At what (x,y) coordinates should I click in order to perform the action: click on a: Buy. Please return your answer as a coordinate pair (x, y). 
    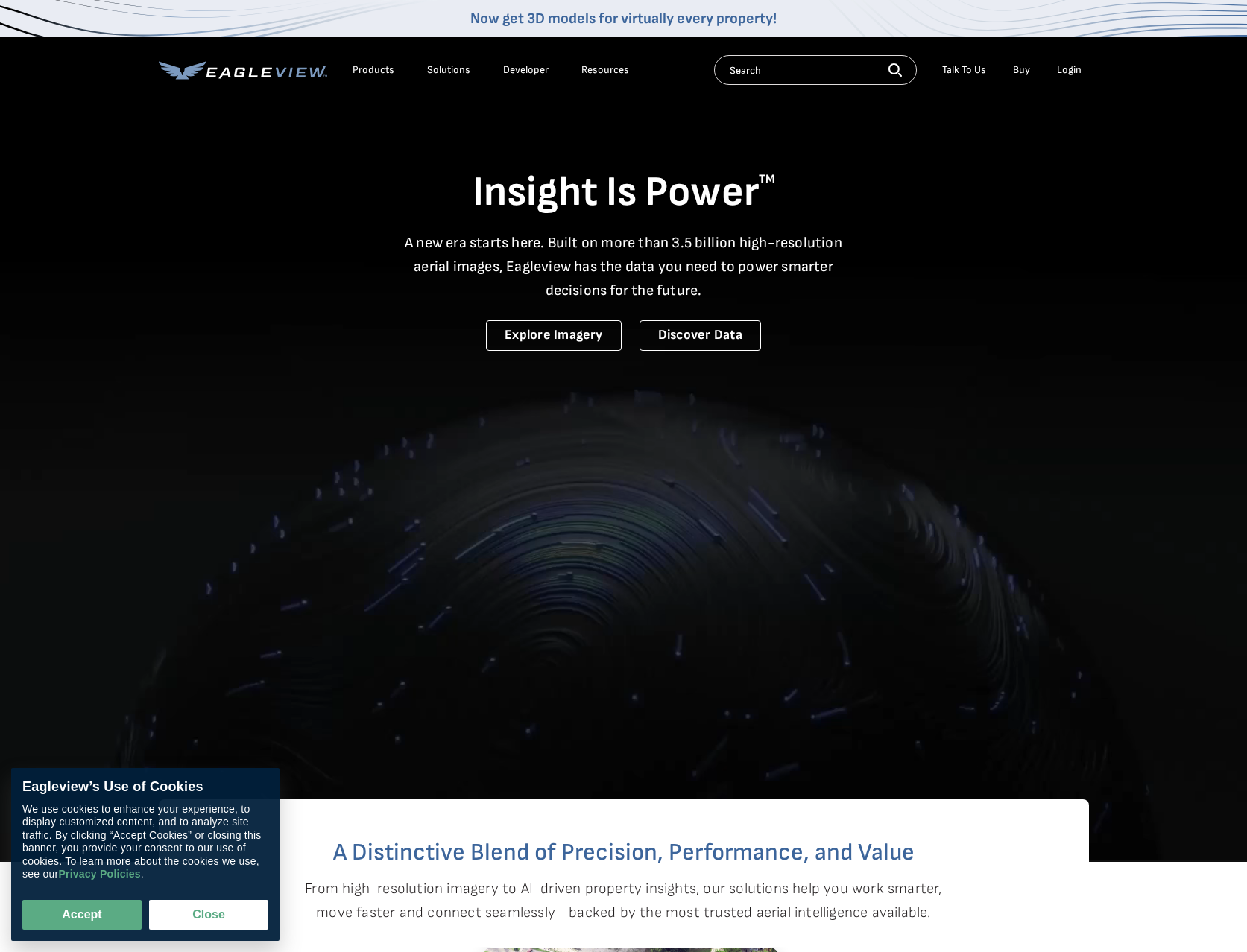
    Looking at the image, I should click on (1021, 70).